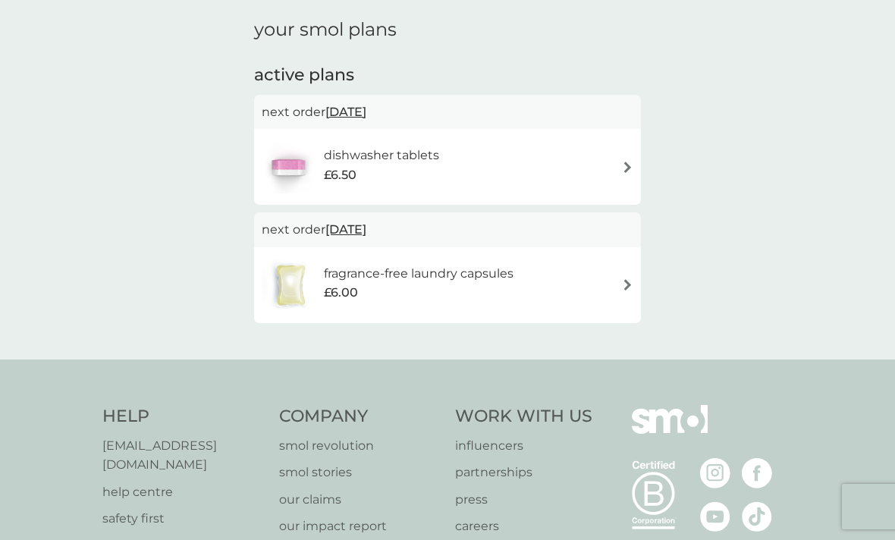  I want to click on p: smol stories, so click(359, 472).